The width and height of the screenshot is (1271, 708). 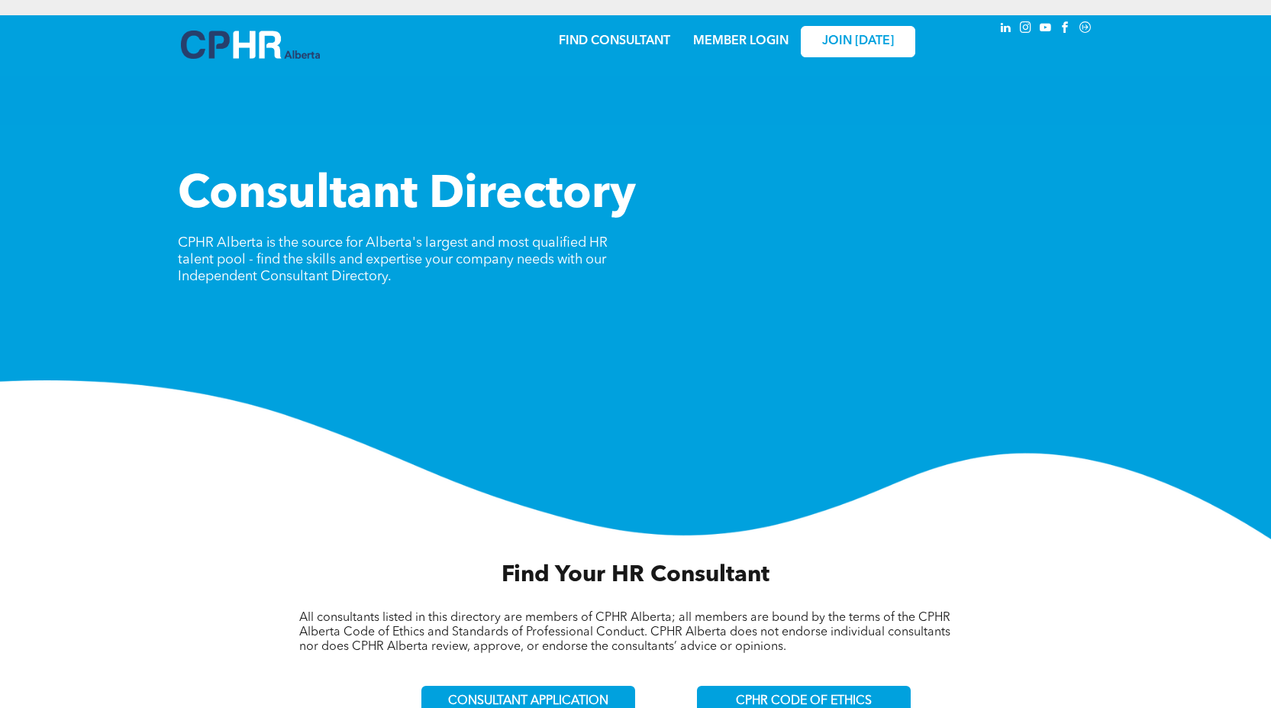 What do you see at coordinates (1006, 29) in the screenshot?
I see `a: linkedin` at bounding box center [1006, 29].